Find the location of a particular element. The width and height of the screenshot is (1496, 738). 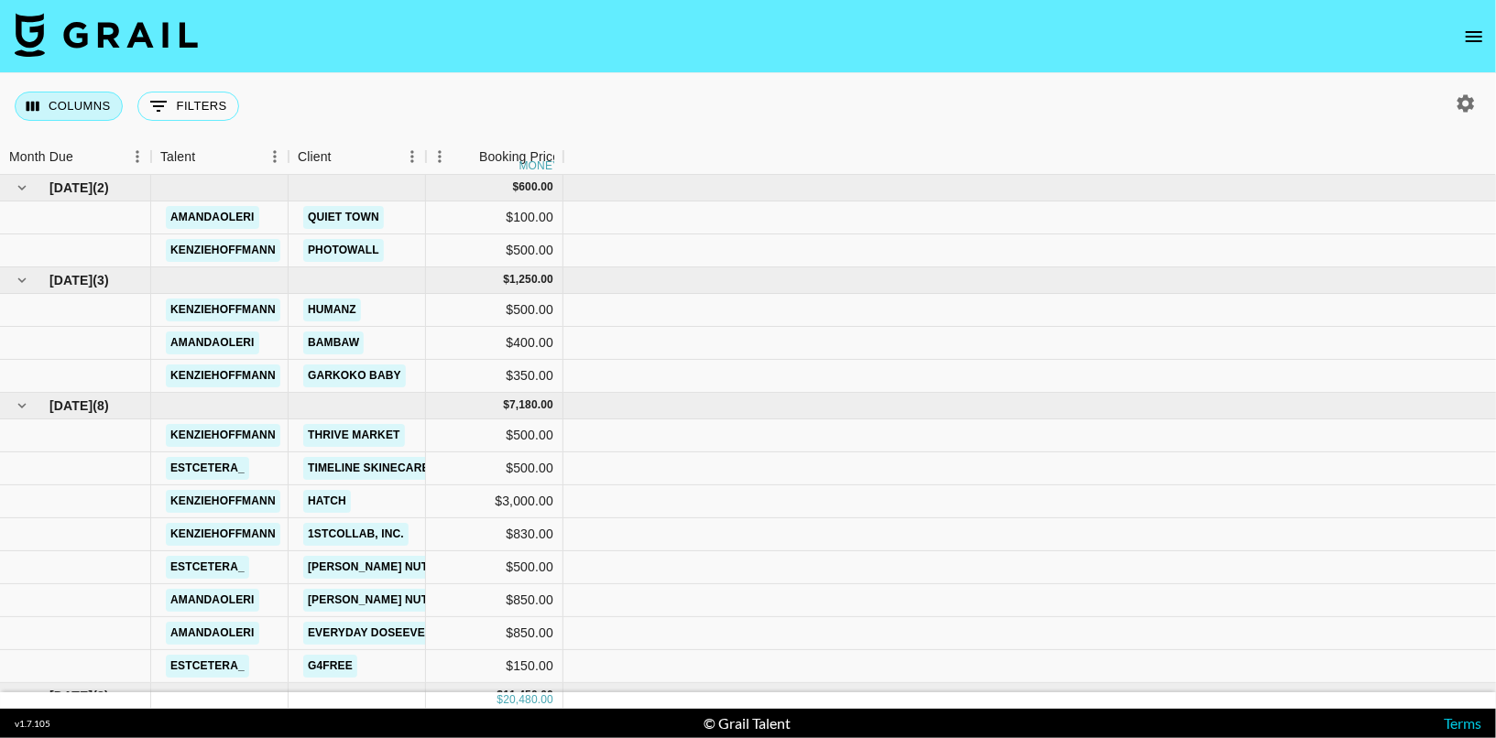

div: $350.00 is located at coordinates (495, 376).